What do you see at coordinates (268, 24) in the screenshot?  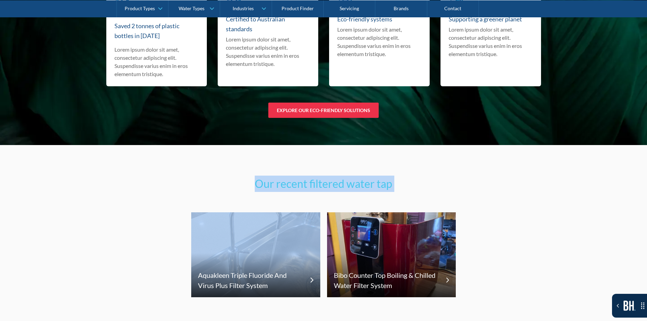 I see `h3: Certified to Australian standards` at bounding box center [268, 24].